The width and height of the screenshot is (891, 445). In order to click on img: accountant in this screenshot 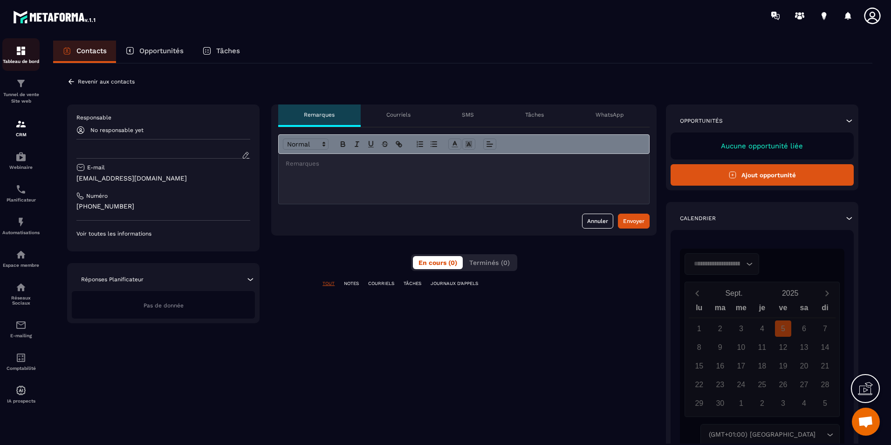, I will do `click(21, 358)`.